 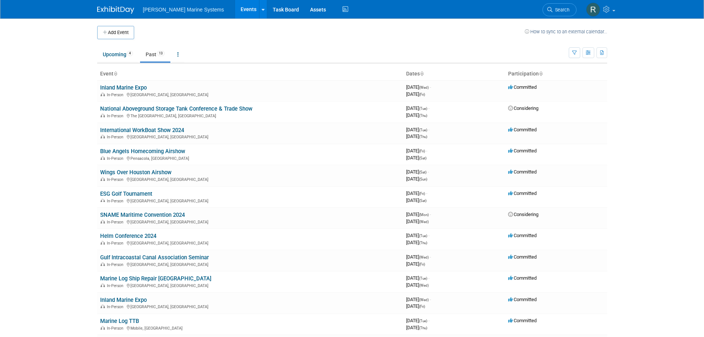 I want to click on th: Participation, so click(x=556, y=74).